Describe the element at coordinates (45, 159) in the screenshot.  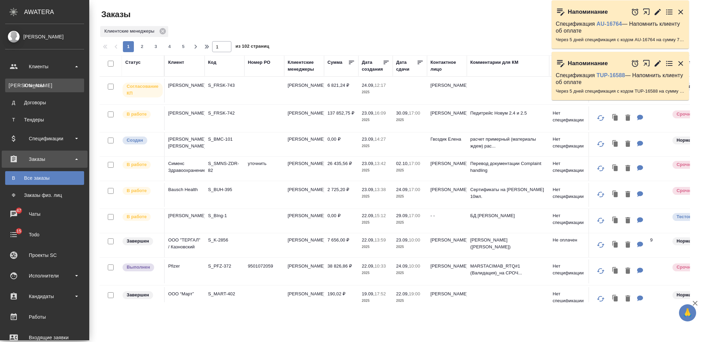
I see `div: Заказы` at that location.